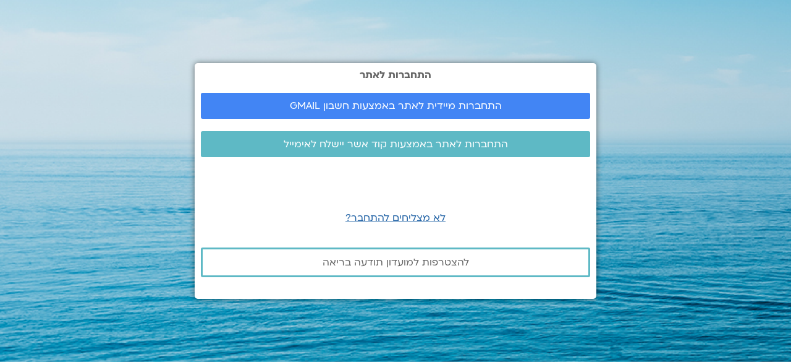 Image resolution: width=791 pixels, height=362 pixels. What do you see at coordinates (396, 262) in the screenshot?
I see `a: להצטרפות למועדון תודעה בריאה` at bounding box center [396, 262].